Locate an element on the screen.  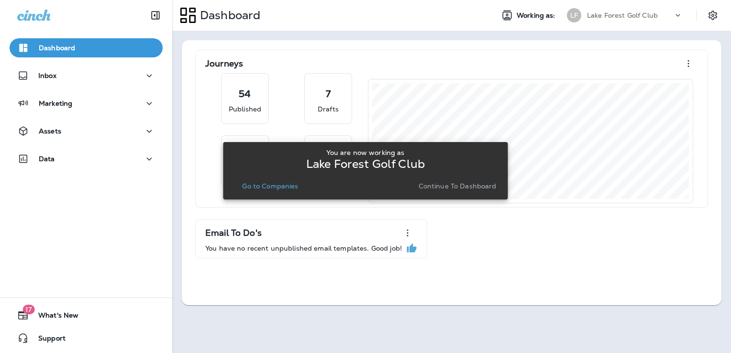
button: Collapse Sidebar is located at coordinates (156, 15).